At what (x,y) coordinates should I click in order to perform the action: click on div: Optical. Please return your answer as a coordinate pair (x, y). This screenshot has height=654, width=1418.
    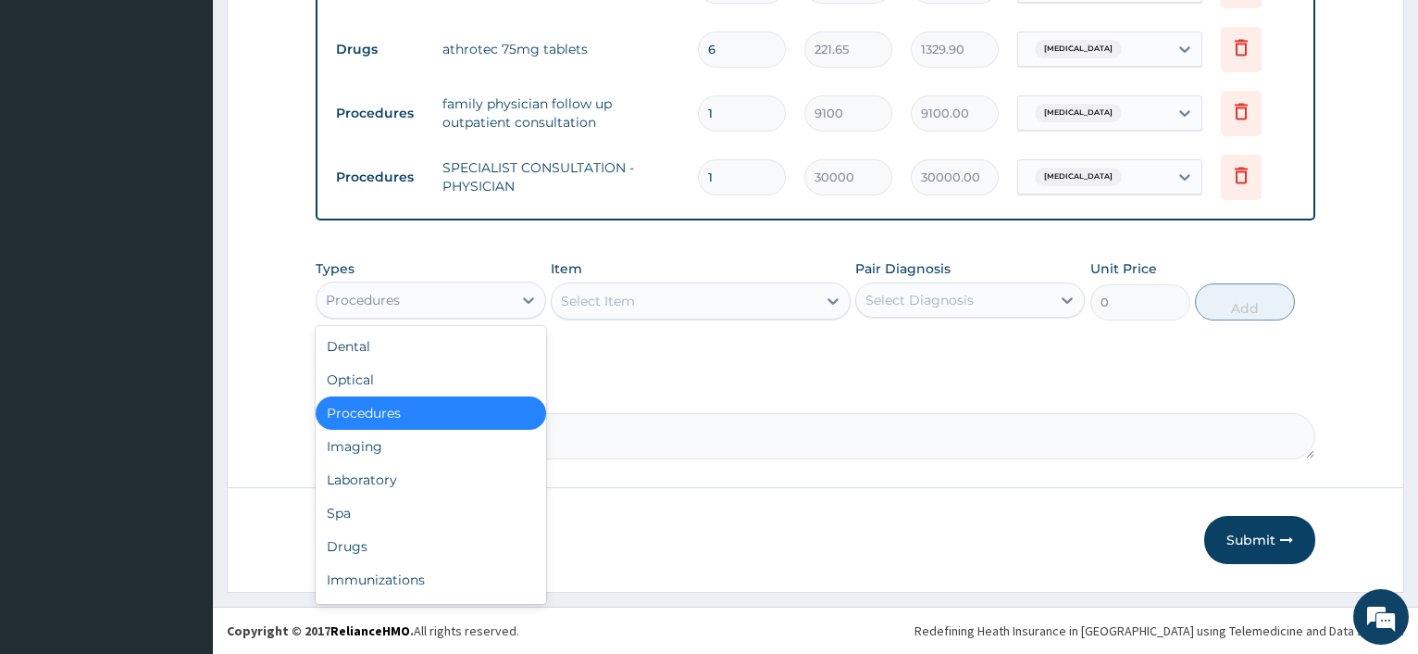
    Looking at the image, I should click on (431, 380).